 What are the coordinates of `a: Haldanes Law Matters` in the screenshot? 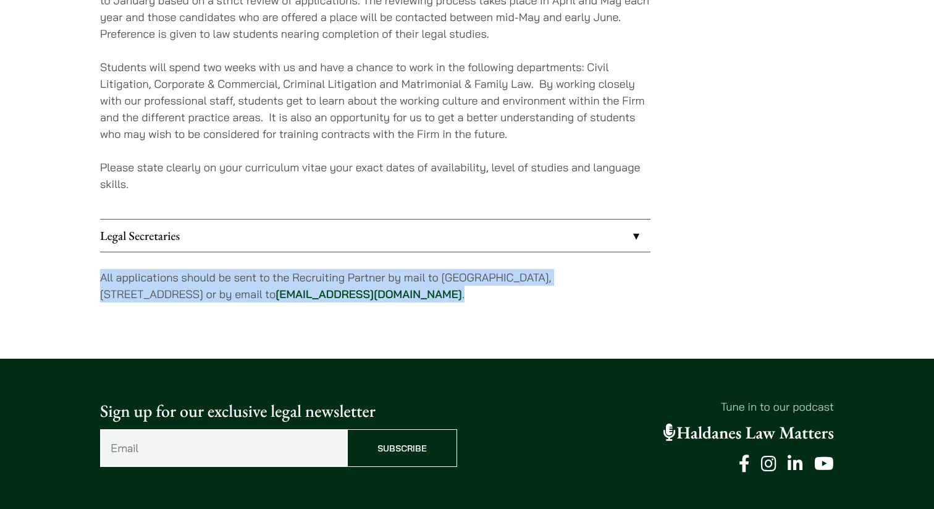 It's located at (749, 433).